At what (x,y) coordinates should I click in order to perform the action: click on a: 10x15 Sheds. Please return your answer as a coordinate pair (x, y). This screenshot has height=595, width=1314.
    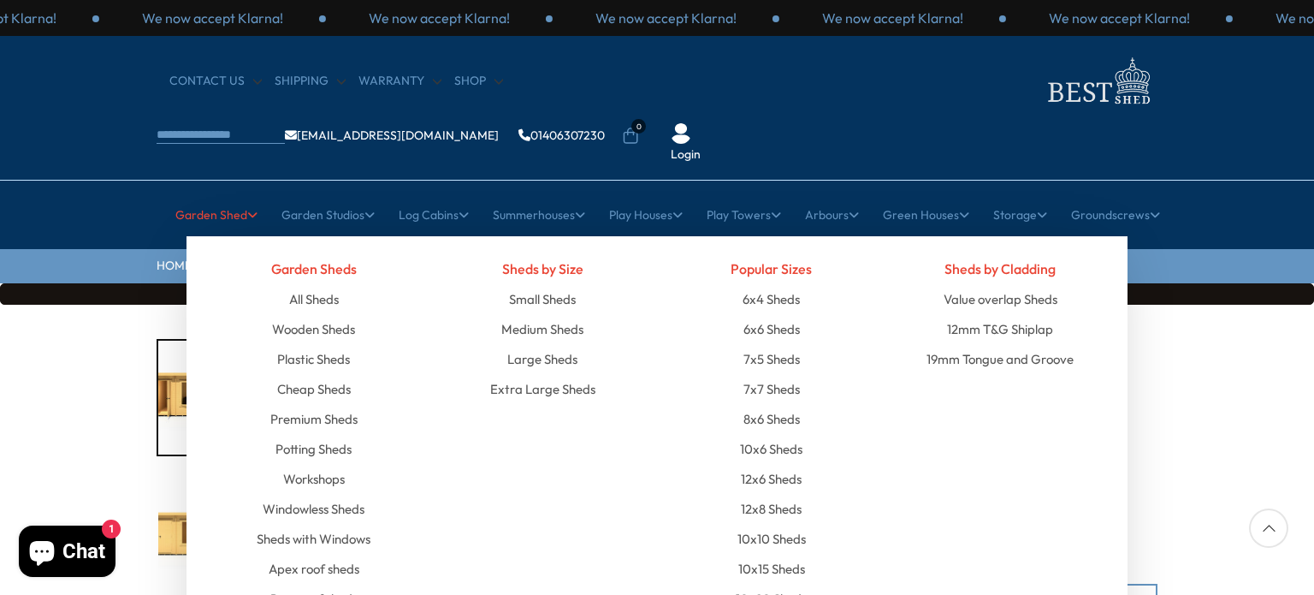
    Looking at the image, I should click on (772, 568).